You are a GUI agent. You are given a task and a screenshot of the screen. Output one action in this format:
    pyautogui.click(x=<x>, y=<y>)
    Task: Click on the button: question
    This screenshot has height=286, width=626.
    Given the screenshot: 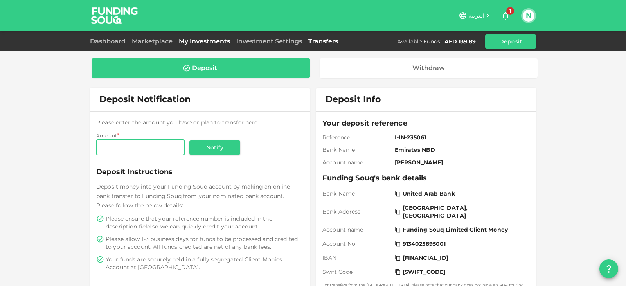 What is the action you would take?
    pyautogui.click(x=609, y=269)
    